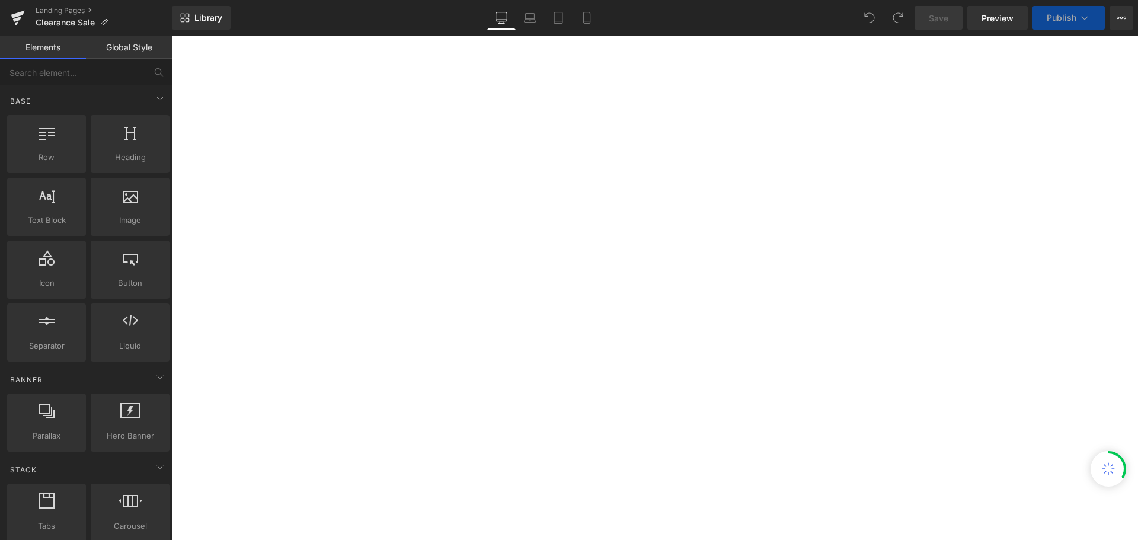 The height and width of the screenshot is (540, 1138). I want to click on span: Library, so click(208, 18).